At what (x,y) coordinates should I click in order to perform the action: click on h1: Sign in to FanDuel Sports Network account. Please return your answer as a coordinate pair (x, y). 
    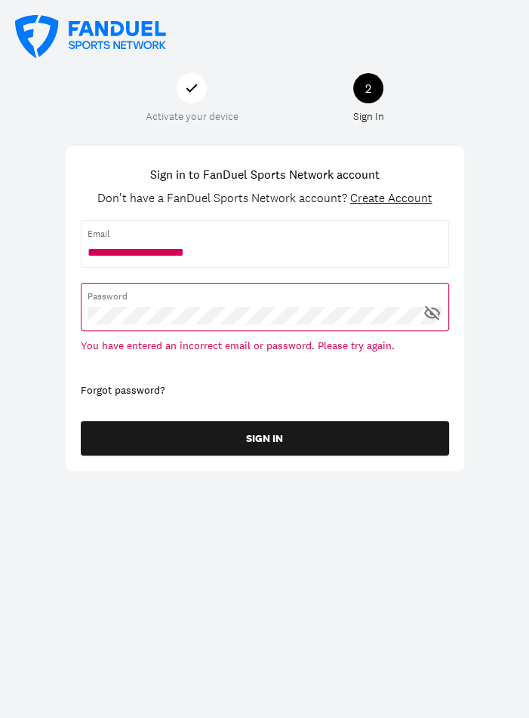
    Looking at the image, I should click on (265, 174).